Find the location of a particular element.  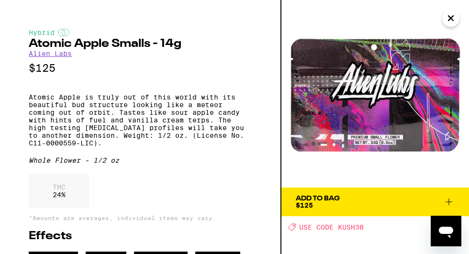

button: Add To Bag$125 is located at coordinates (375, 202).